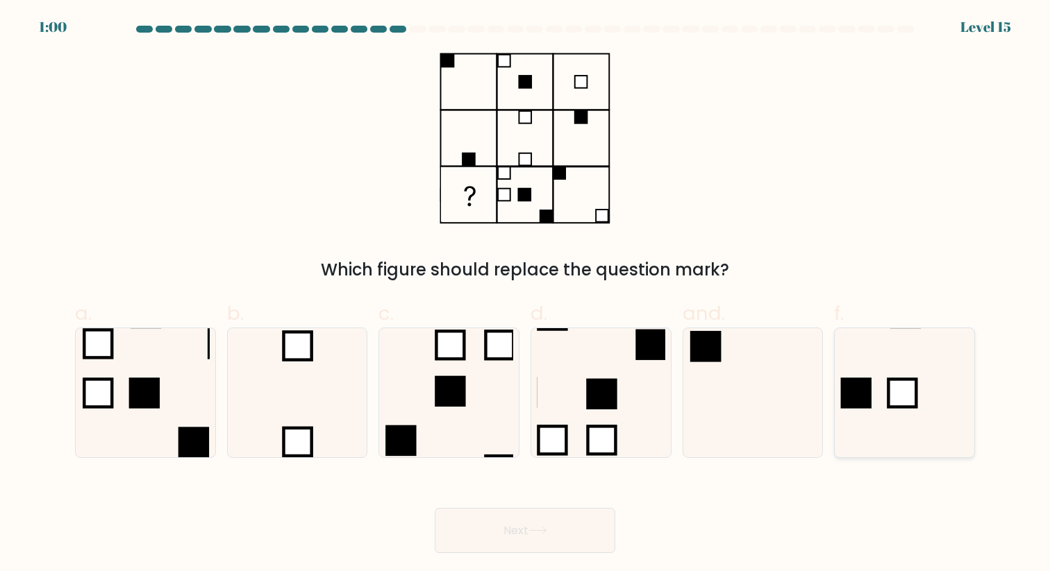 The image size is (1050, 571). What do you see at coordinates (53, 26) in the screenshot?
I see `font: 1:00` at bounding box center [53, 26].